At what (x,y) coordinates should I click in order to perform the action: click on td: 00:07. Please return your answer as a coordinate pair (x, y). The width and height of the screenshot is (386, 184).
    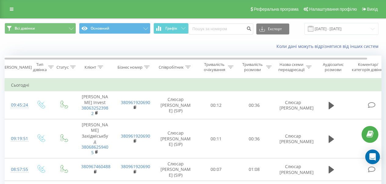
    Looking at the image, I should click on (216, 170).